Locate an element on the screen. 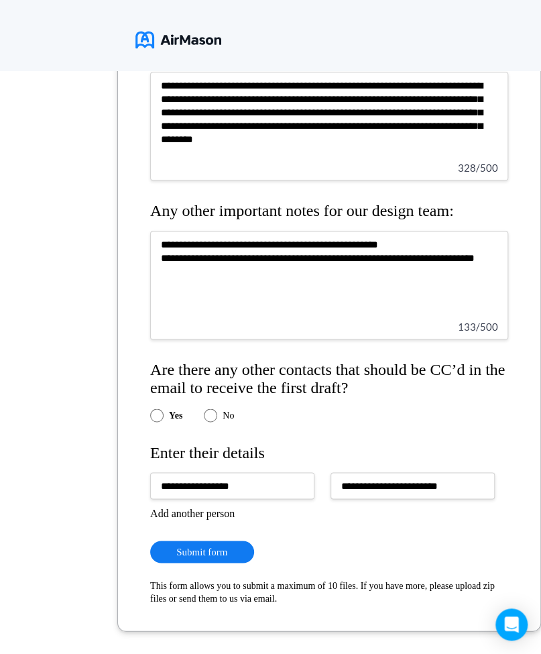  h4: Are there any other contacts that should be CC’d in the email to receive the first draft? is located at coordinates (329, 379).